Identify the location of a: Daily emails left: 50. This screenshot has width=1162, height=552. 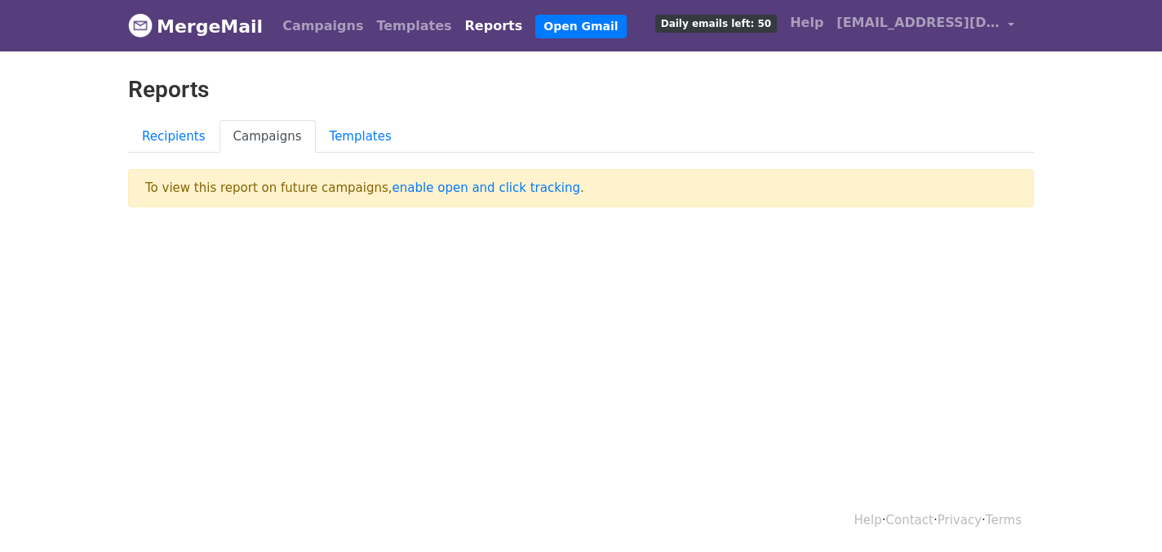
(716, 23).